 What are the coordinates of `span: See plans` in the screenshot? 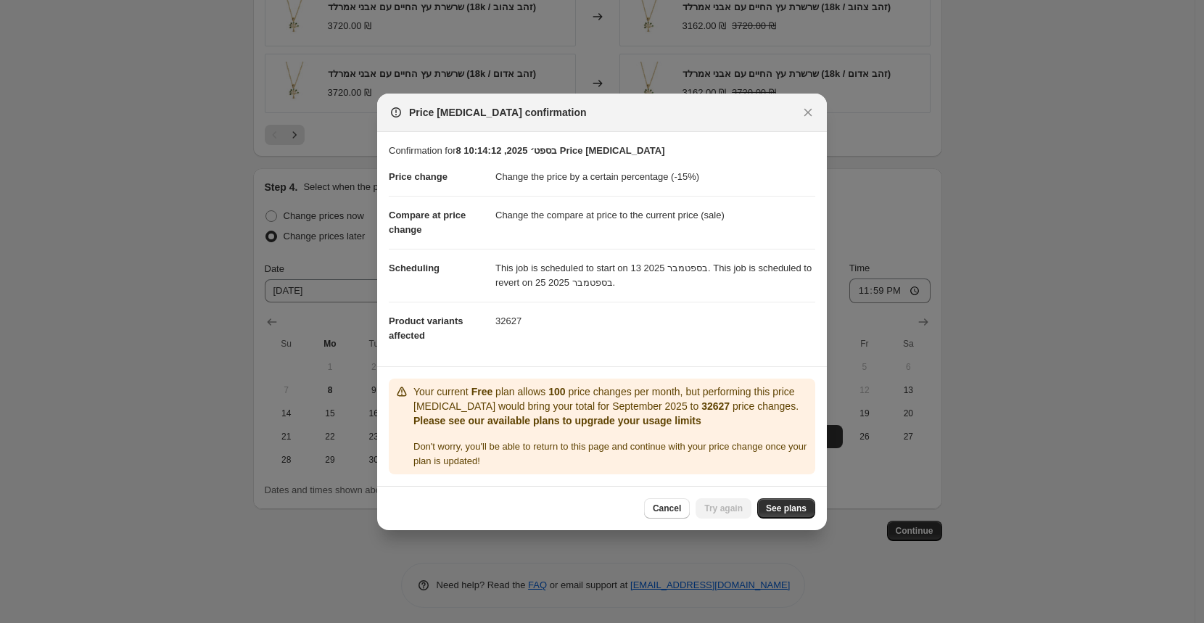 It's located at (786, 509).